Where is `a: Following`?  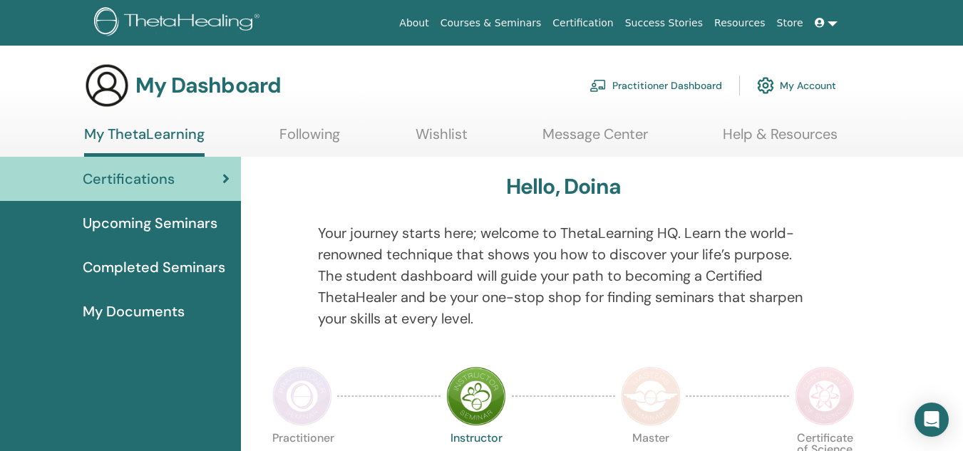 a: Following is located at coordinates (309, 139).